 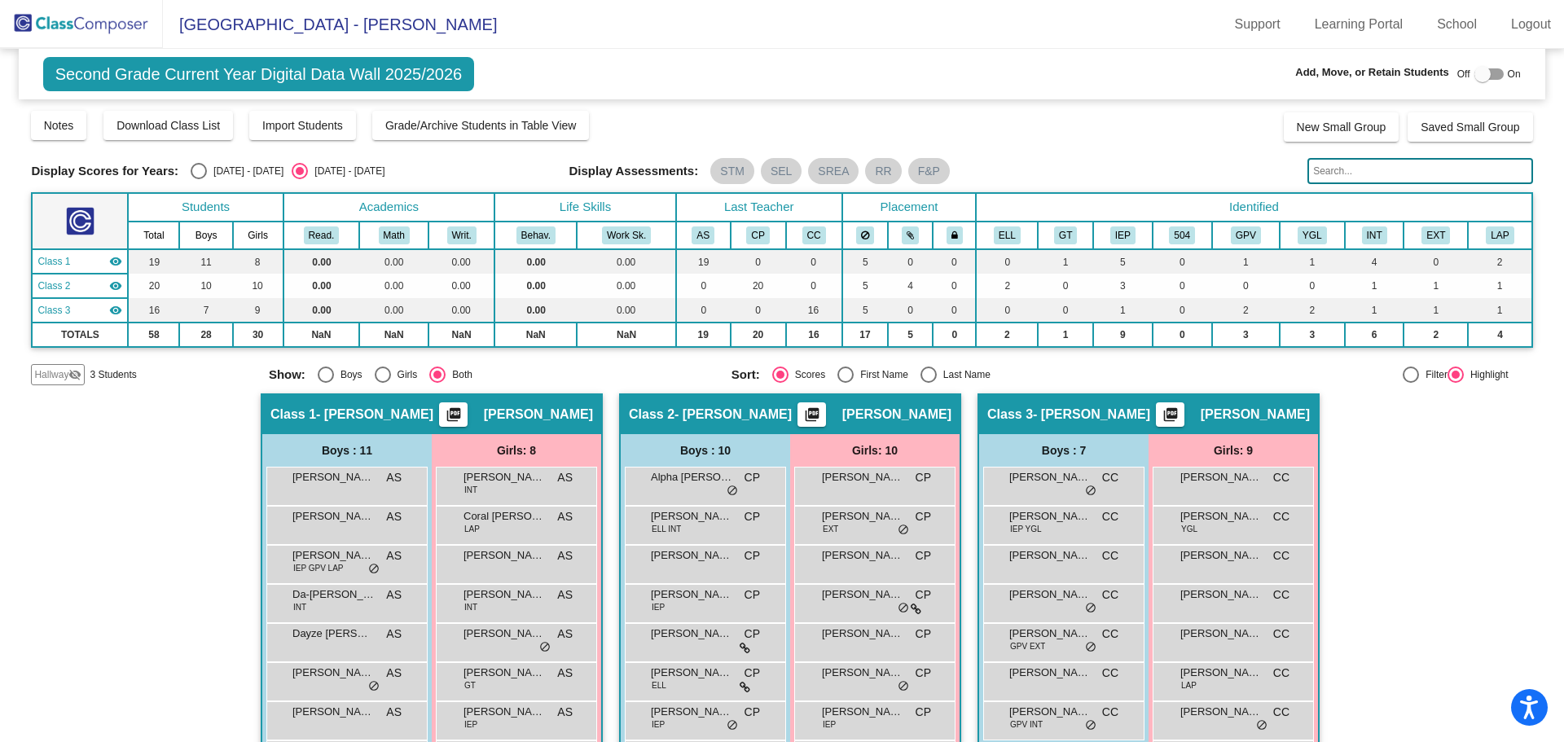 What do you see at coordinates (910, 286) in the screenshot?
I see `td: 4` at bounding box center [910, 286].